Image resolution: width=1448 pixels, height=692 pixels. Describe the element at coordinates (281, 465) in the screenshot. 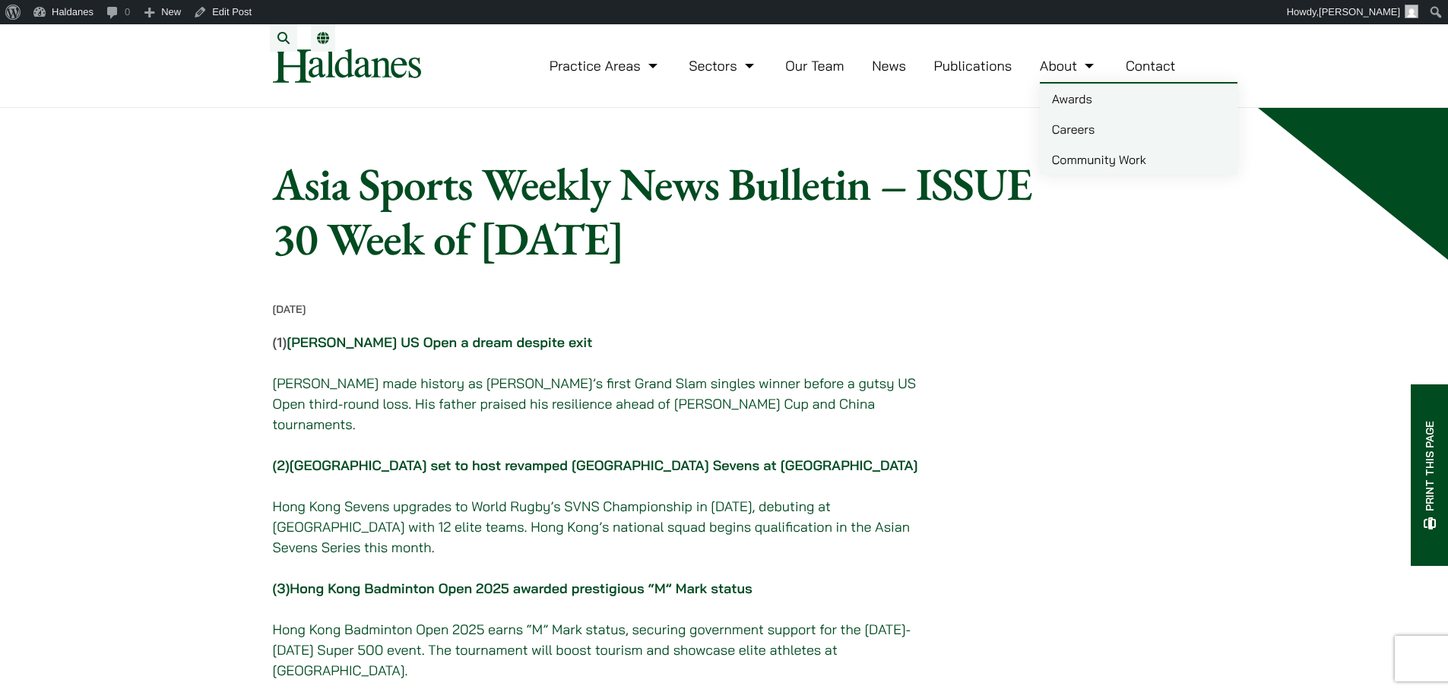

I see `strong: (2)` at that location.